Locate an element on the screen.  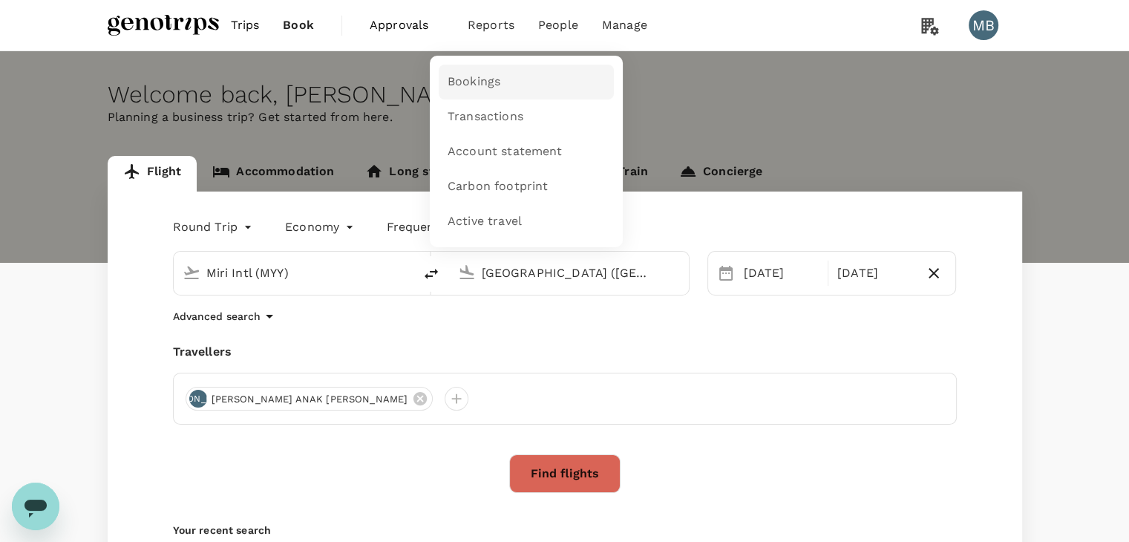
div: Economy is located at coordinates (321, 227).